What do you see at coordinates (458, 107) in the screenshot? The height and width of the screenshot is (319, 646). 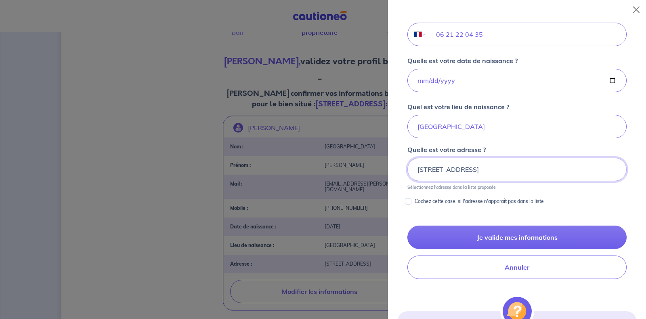 I see `p: Quel est votre lieu de naissance ?` at bounding box center [458, 107].